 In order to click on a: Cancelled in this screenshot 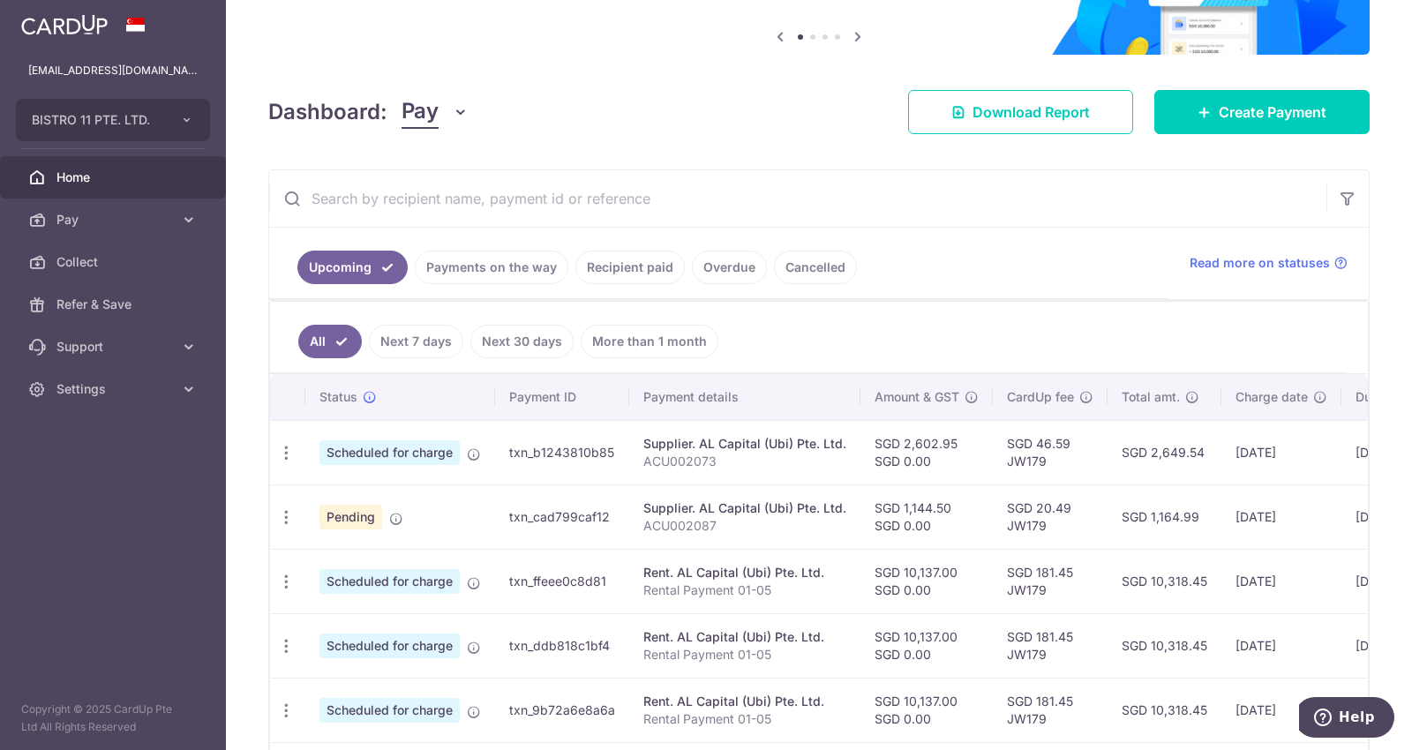, I will do `click(815, 267)`.